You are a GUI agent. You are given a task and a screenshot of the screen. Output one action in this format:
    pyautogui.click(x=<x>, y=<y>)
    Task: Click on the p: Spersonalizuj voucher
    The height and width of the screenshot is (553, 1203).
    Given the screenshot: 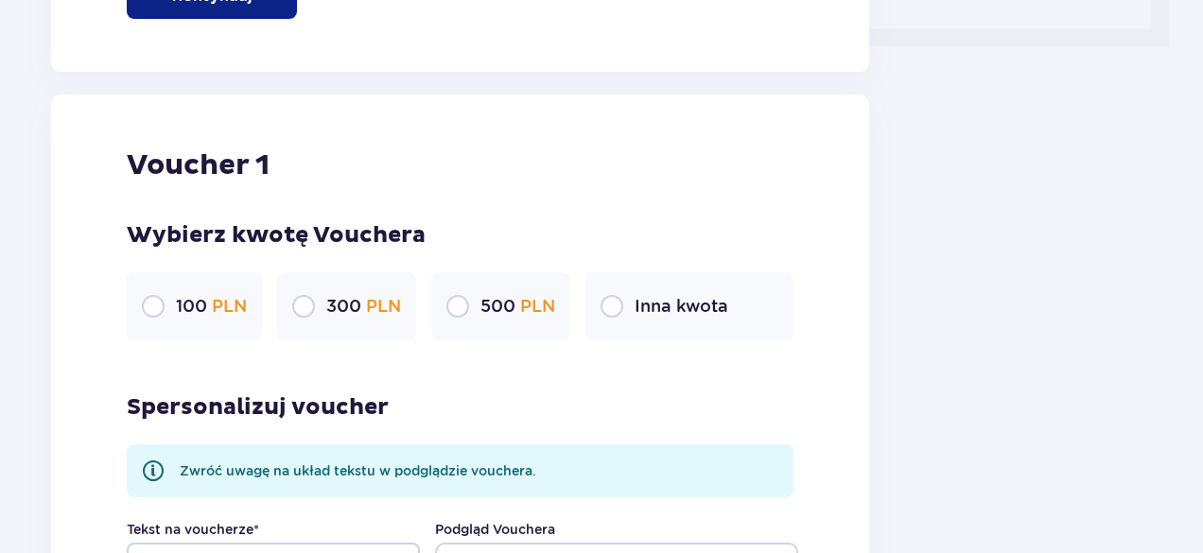 What is the action you would take?
    pyautogui.click(x=257, y=407)
    